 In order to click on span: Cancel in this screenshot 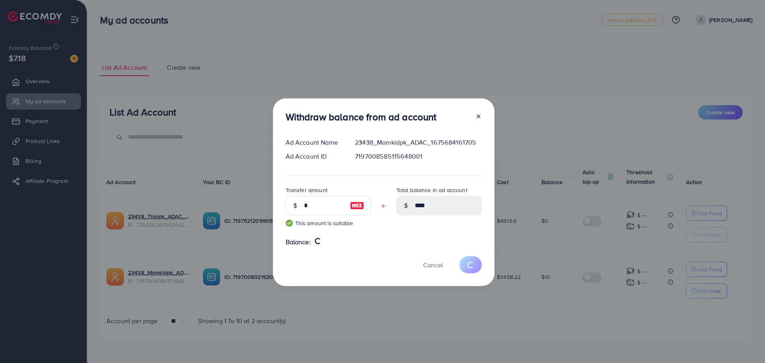, I will do `click(433, 265)`.